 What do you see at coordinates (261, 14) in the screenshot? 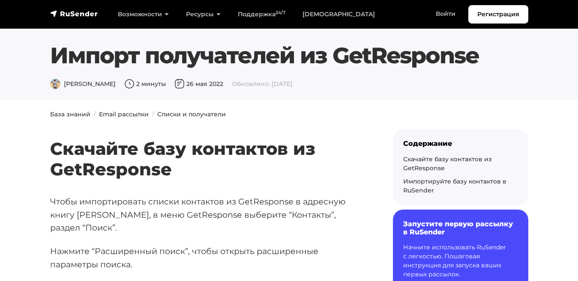
I see `a: Поддержка24/7` at bounding box center [261, 14].